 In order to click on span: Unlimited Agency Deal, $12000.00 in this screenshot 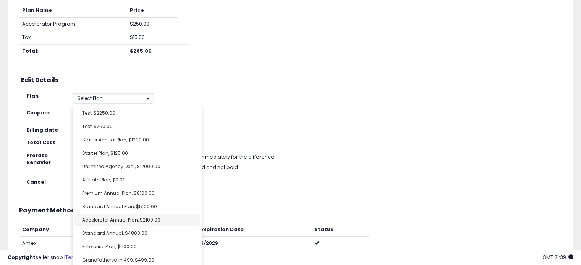, I will do `click(121, 166)`.